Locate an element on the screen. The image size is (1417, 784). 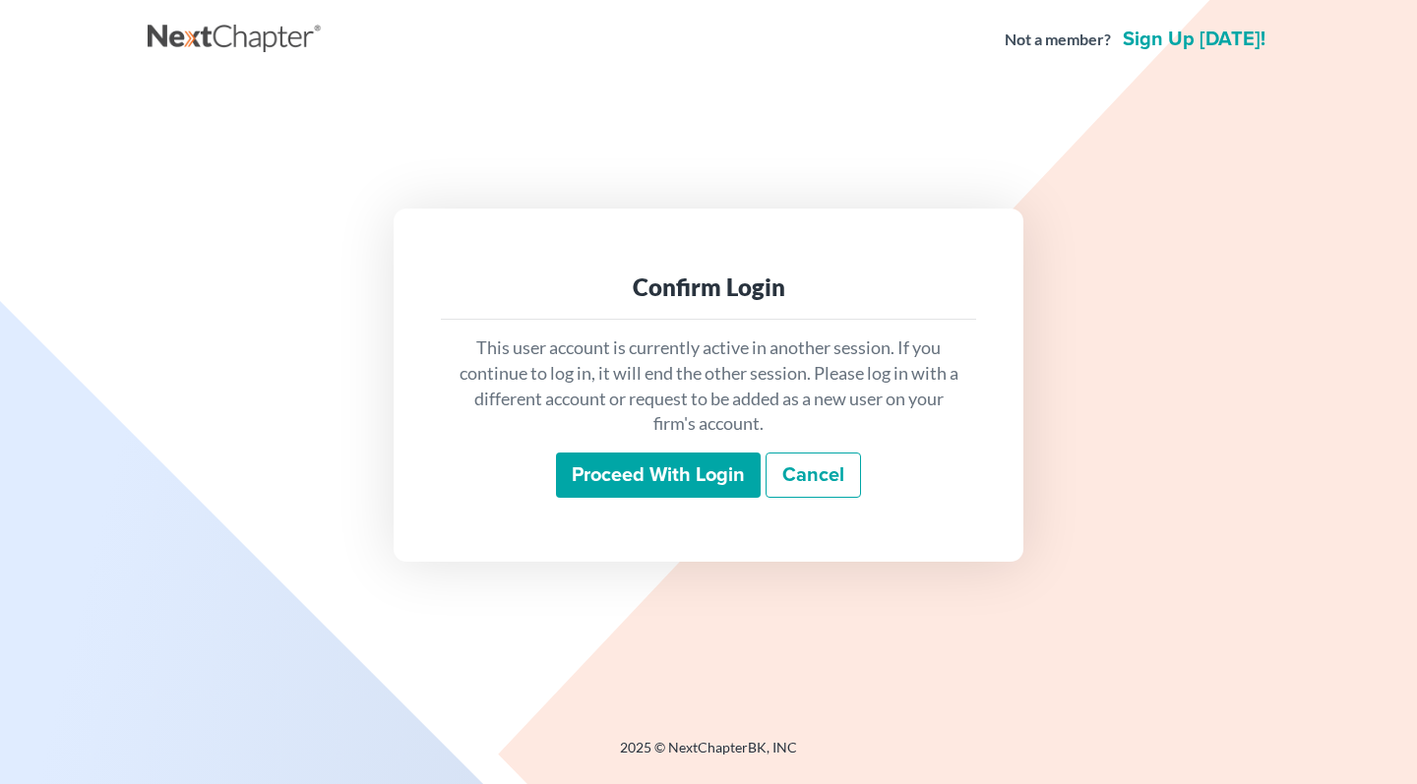
p: This user account is currently active in another session. If you continue to log in, it will end ... is located at coordinates (708, 386).